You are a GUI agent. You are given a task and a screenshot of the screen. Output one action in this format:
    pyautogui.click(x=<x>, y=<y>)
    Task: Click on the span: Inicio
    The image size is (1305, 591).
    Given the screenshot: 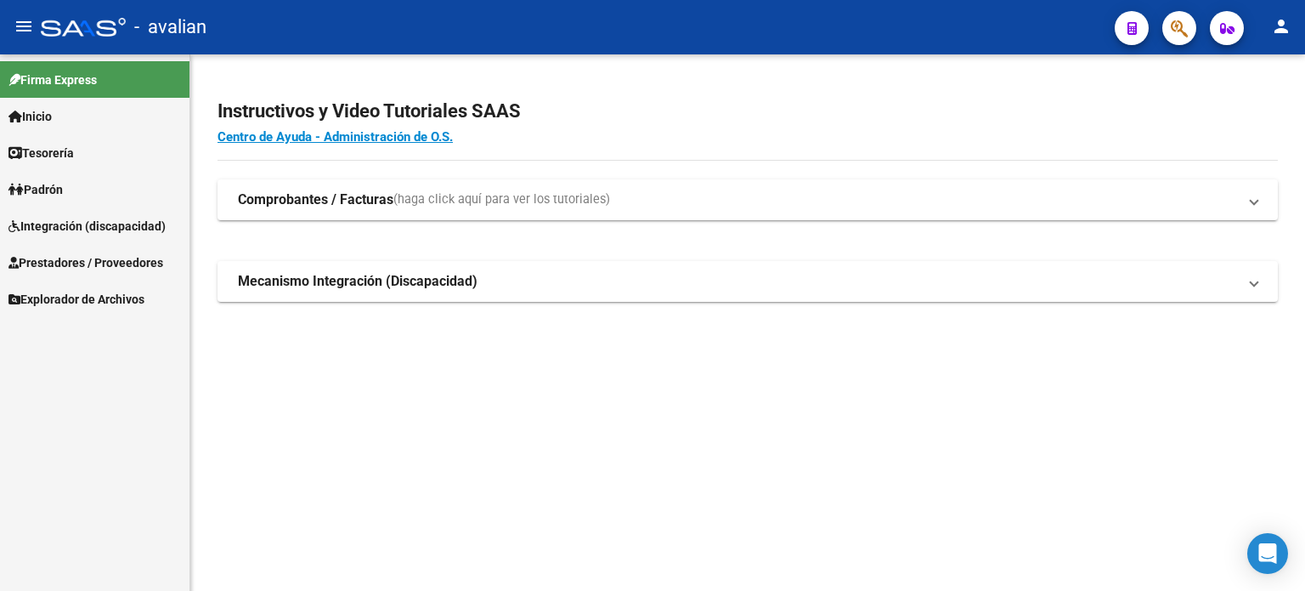 What is the action you would take?
    pyautogui.click(x=30, y=116)
    